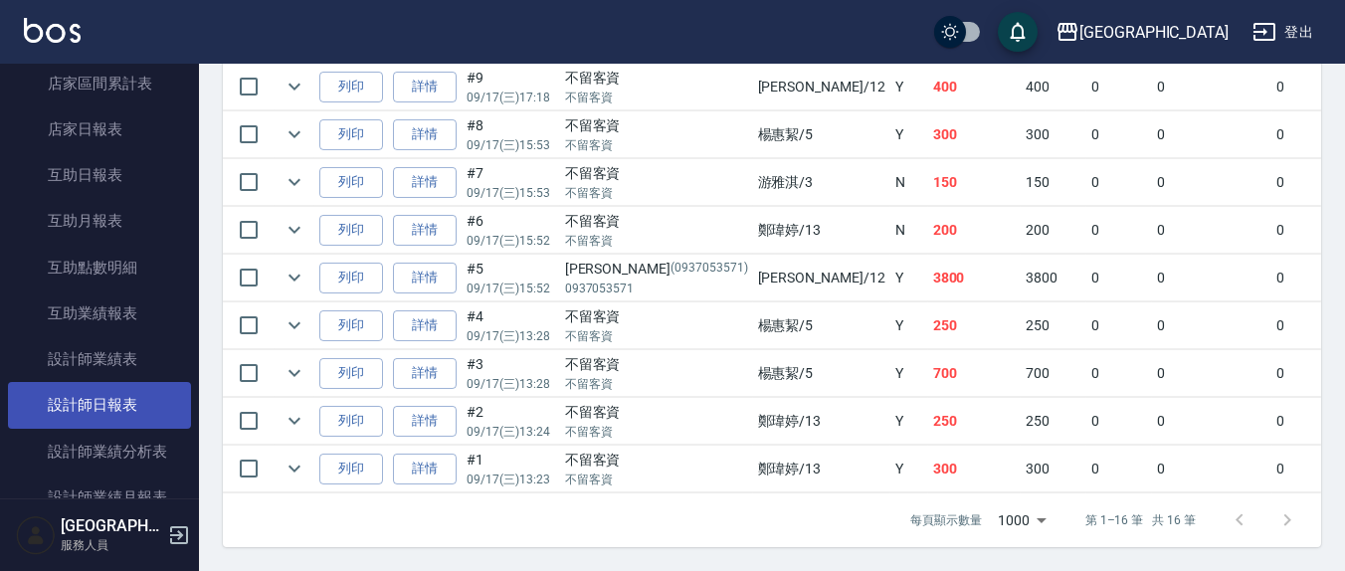 This screenshot has height=571, width=1345. Describe the element at coordinates (510, 469) in the screenshot. I see `td: #1` at that location.